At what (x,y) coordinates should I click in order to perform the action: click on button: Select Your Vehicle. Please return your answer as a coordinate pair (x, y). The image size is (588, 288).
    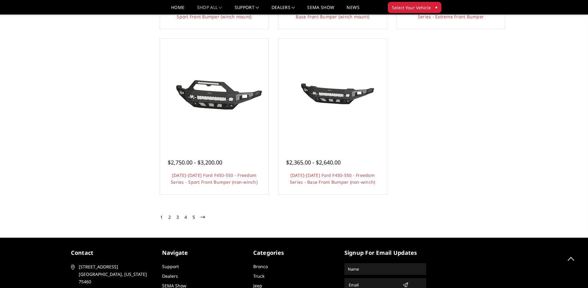
    Looking at the image, I should click on (414, 7).